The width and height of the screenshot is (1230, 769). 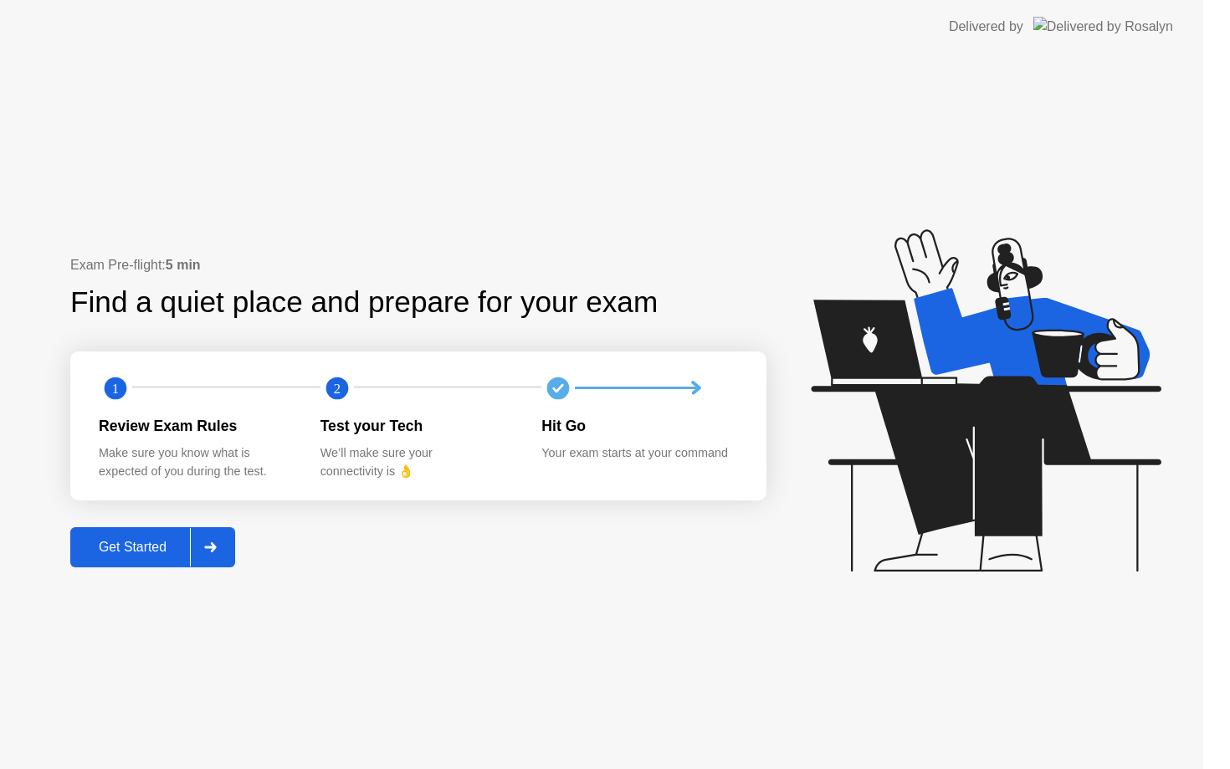 What do you see at coordinates (638, 454) in the screenshot?
I see `div: Your exam starts at your command` at bounding box center [638, 454].